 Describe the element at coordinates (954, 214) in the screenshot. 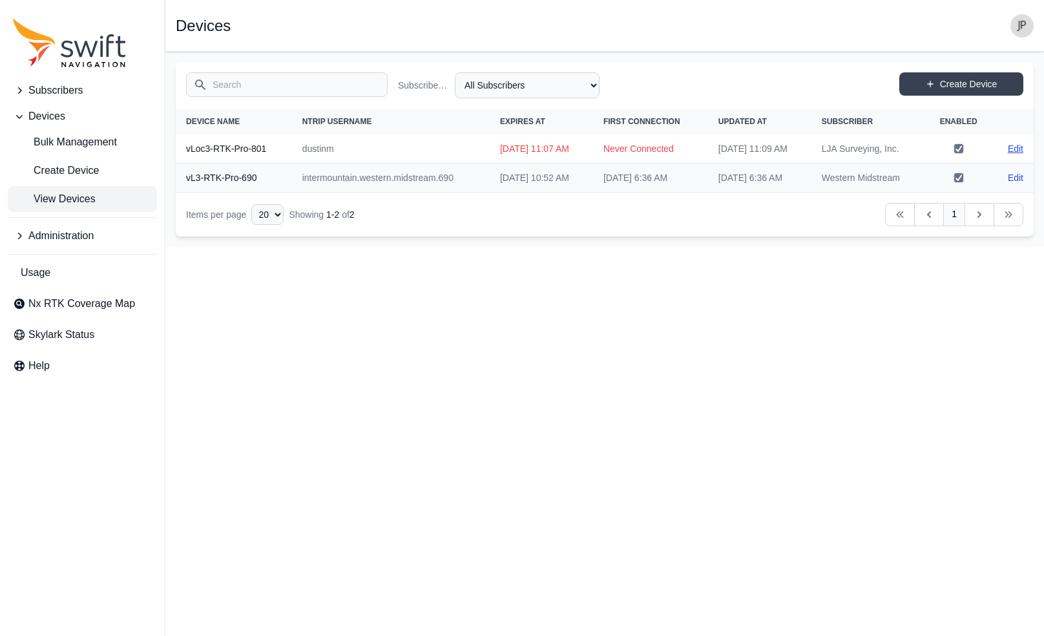

I see `a: 1` at that location.